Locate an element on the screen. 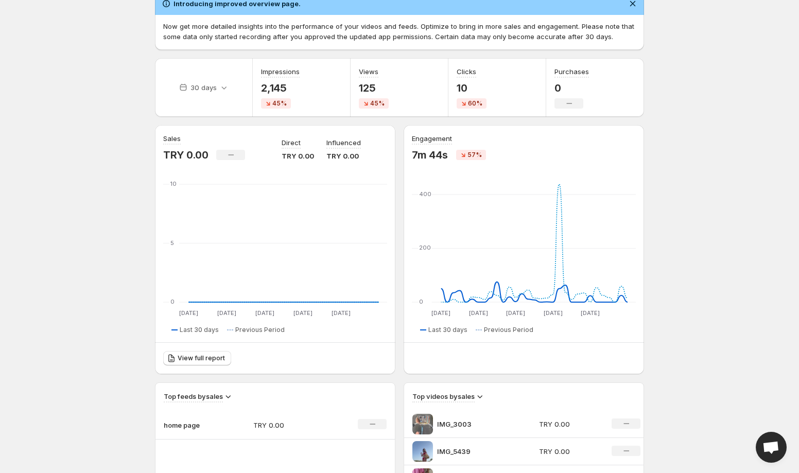 This screenshot has width=799, height=473. img: IMG_3003 is located at coordinates (423, 424).